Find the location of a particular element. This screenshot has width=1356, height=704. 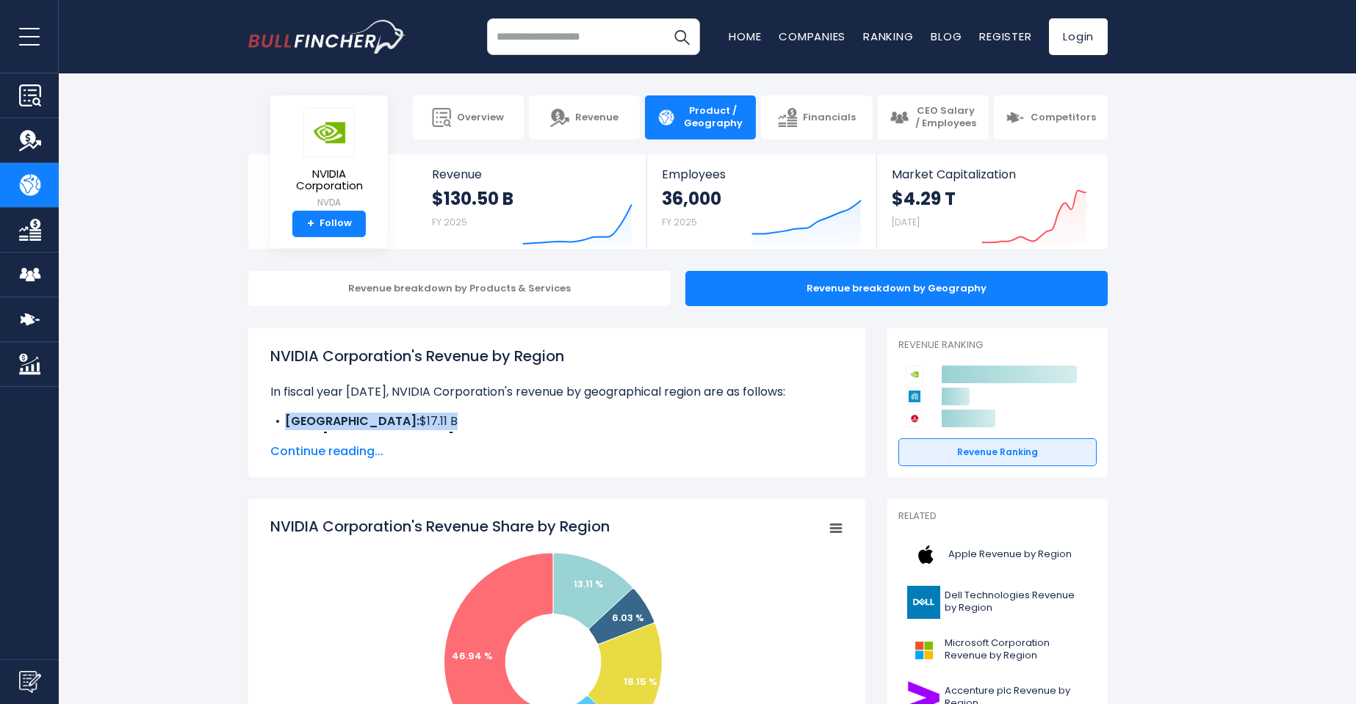

a: +Follow is located at coordinates (329, 224).